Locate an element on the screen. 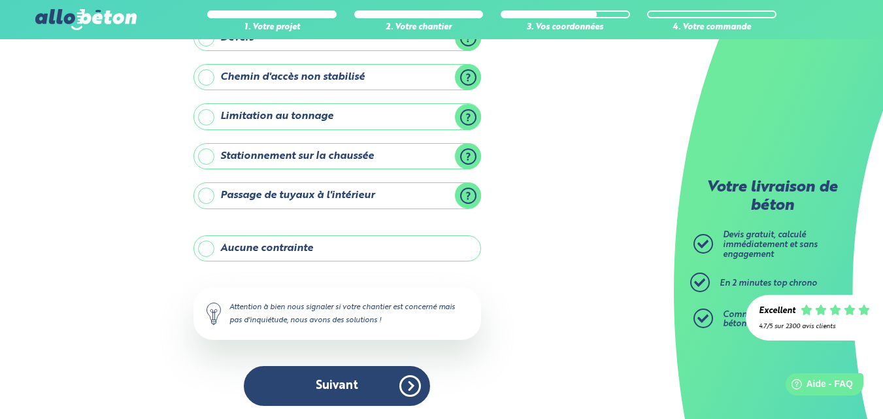  img: allobéton is located at coordinates (86, 20).